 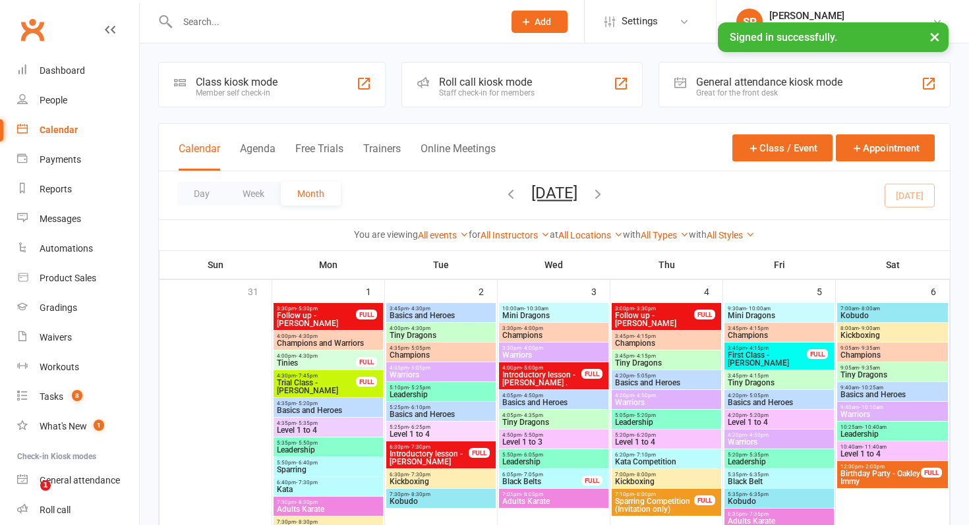 What do you see at coordinates (554, 403) in the screenshot?
I see `span: Basics and Heroes` at bounding box center [554, 403].